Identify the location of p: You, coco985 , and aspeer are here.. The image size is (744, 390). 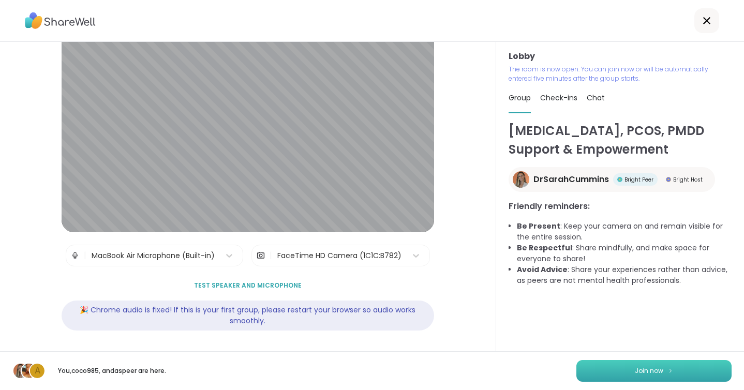
(112, 371).